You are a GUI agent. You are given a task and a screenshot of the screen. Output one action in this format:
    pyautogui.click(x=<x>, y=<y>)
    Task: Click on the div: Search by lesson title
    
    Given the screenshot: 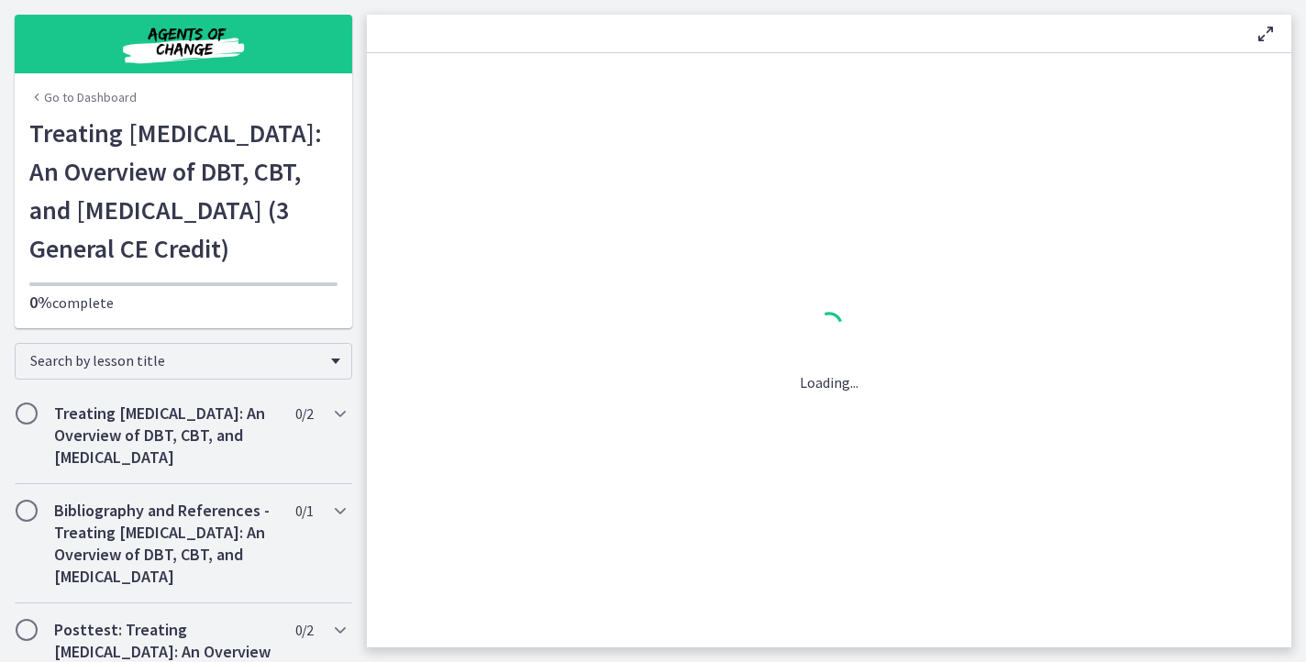 What is the action you would take?
    pyautogui.click(x=183, y=361)
    